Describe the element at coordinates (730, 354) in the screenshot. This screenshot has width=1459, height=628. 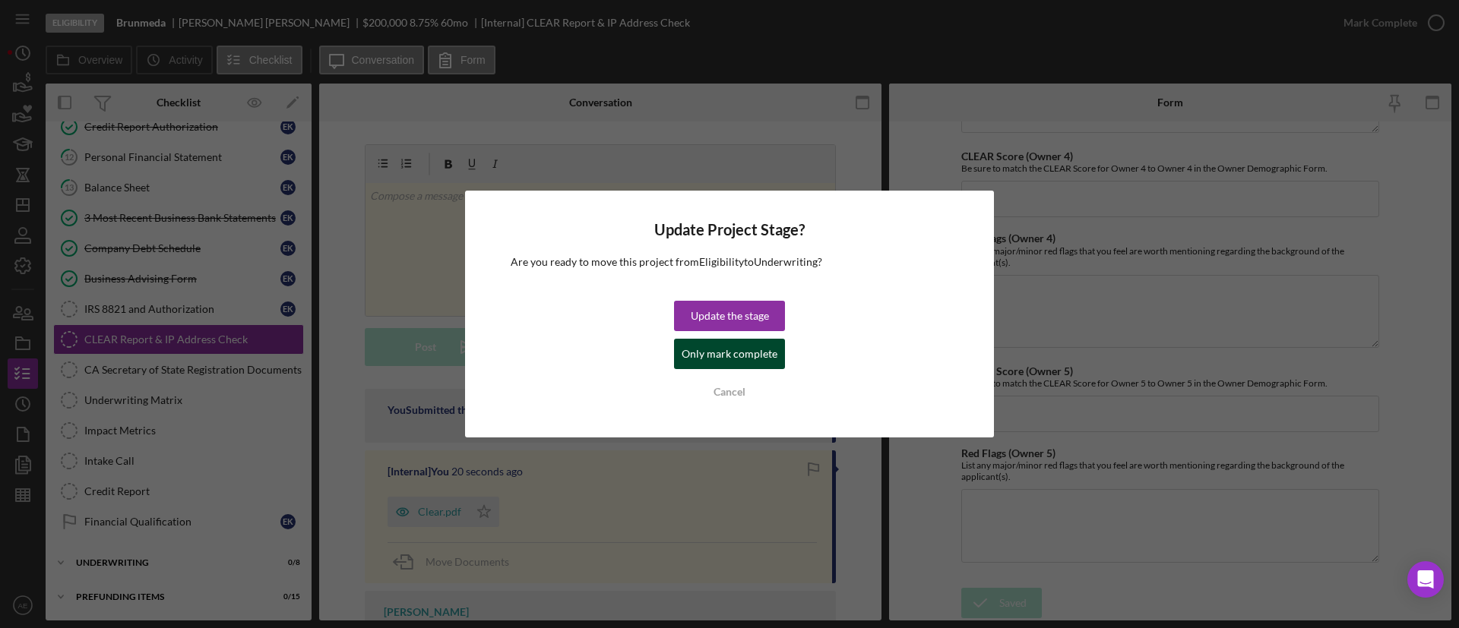
I see `button: Only mark complete` at that location.